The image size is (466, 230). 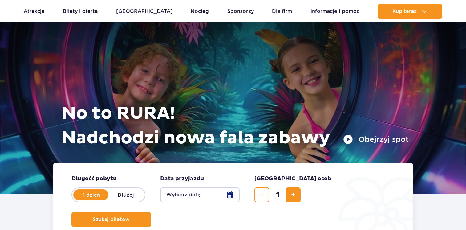 What do you see at coordinates (410, 11) in the screenshot?
I see `button: Kup teraz` at bounding box center [410, 11].